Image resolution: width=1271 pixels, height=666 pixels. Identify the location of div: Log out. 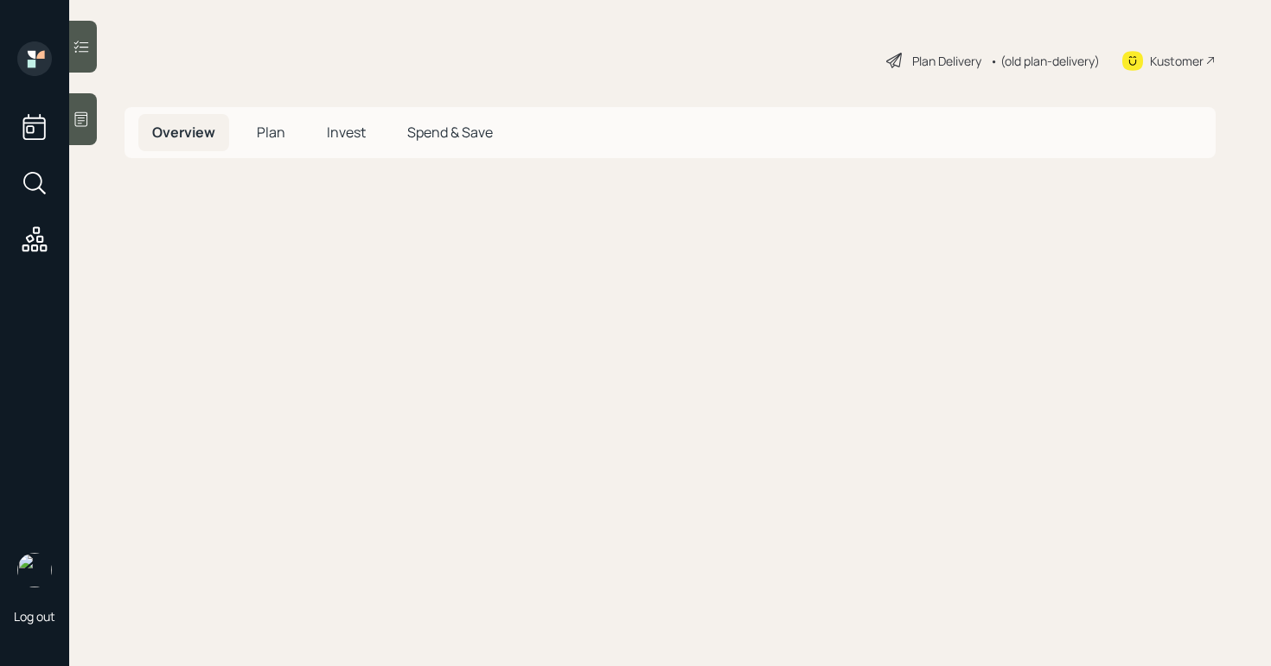
(35, 616).